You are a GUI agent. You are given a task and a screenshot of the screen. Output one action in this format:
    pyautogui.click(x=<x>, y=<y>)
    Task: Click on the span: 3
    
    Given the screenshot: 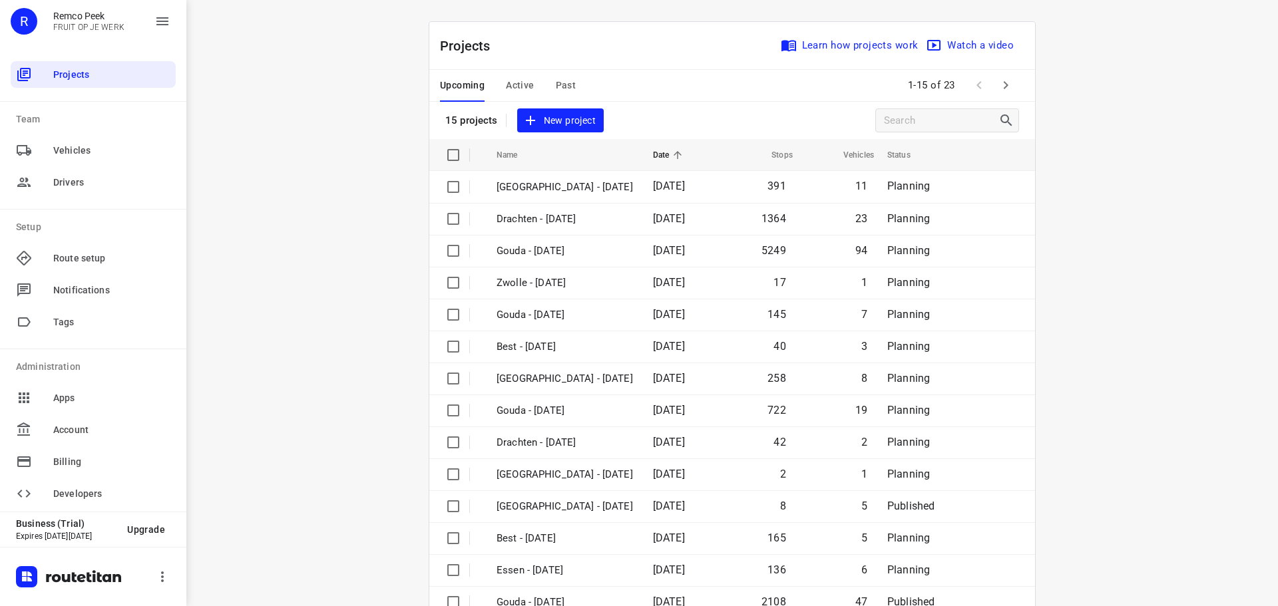 What is the action you would take?
    pyautogui.click(x=864, y=346)
    